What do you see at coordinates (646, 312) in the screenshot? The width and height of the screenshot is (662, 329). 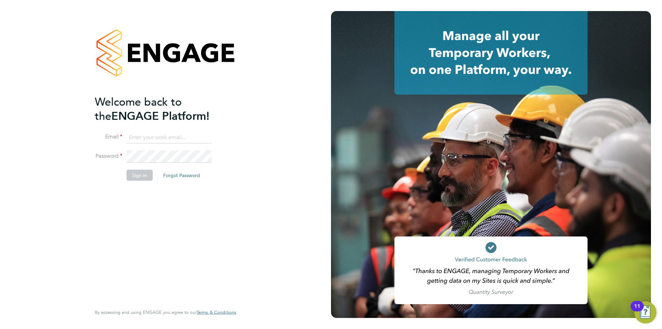 I see `button: Open Resource Center, 11 new notifications` at bounding box center [646, 312].